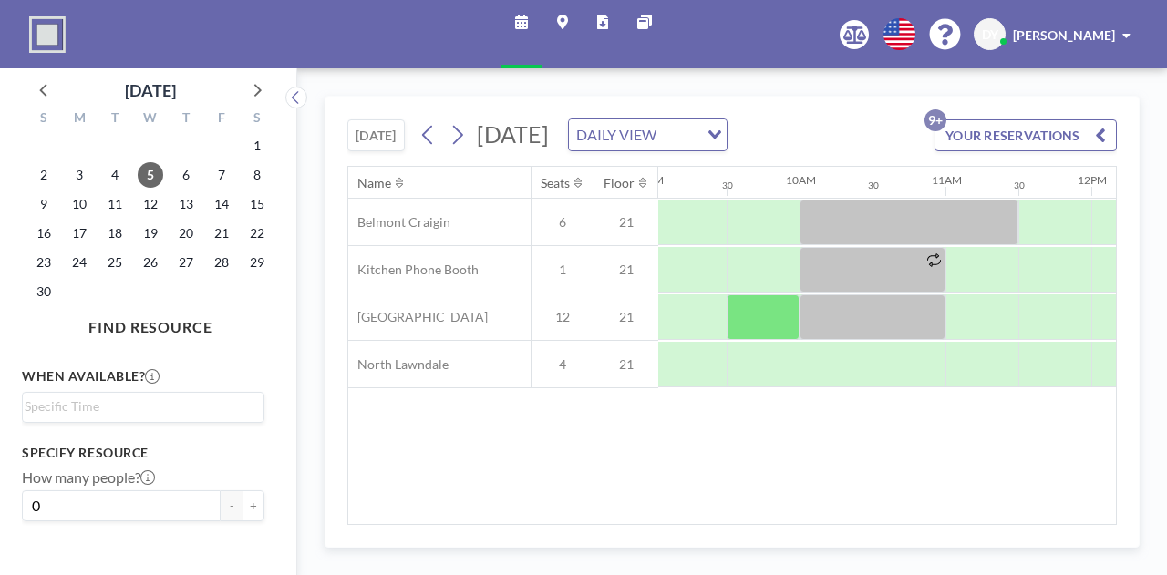 The height and width of the screenshot is (575, 1167). What do you see at coordinates (44, 175) in the screenshot?
I see `span: Sunday, November 2, 2025` at bounding box center [44, 175].